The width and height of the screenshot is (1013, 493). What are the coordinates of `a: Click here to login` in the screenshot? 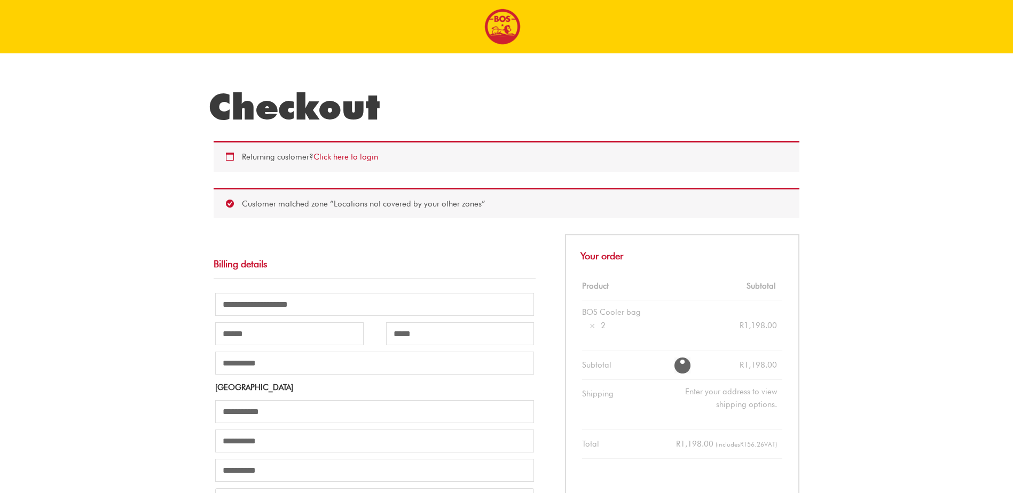 It's located at (345, 157).